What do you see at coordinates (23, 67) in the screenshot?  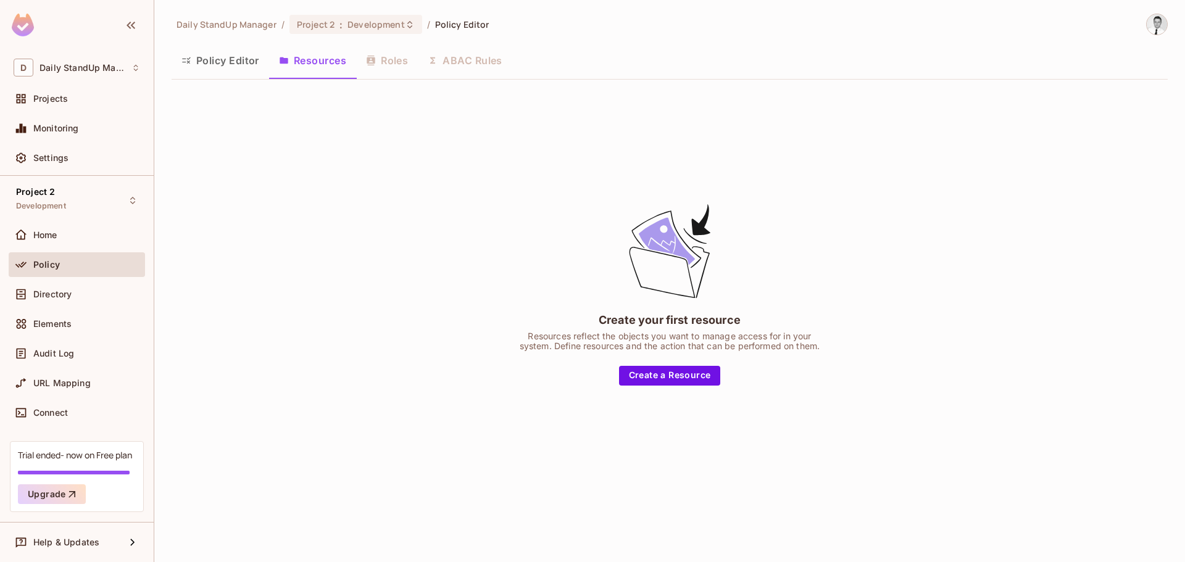 I see `span: D` at bounding box center [23, 67].